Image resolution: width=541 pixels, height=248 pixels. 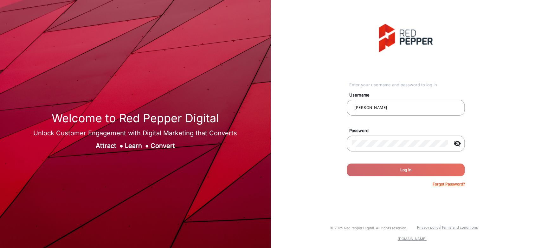 What do you see at coordinates (408, 131) in the screenshot?
I see `mat-label: Password` at bounding box center [408, 131].